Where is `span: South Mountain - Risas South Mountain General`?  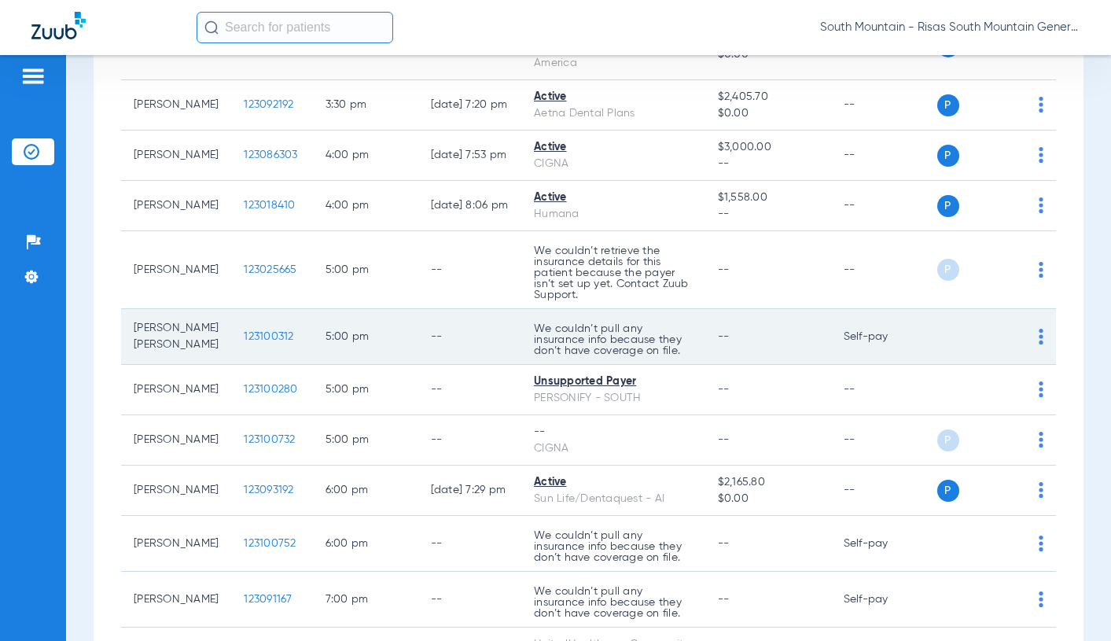
span: South Mountain - Risas South Mountain General is located at coordinates (950, 28).